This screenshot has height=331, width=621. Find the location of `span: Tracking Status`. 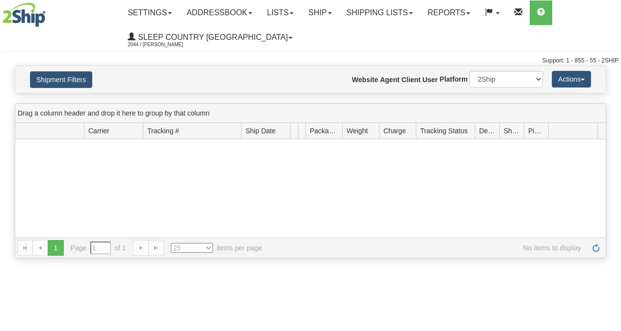

span: Tracking Status is located at coordinates (444, 131).